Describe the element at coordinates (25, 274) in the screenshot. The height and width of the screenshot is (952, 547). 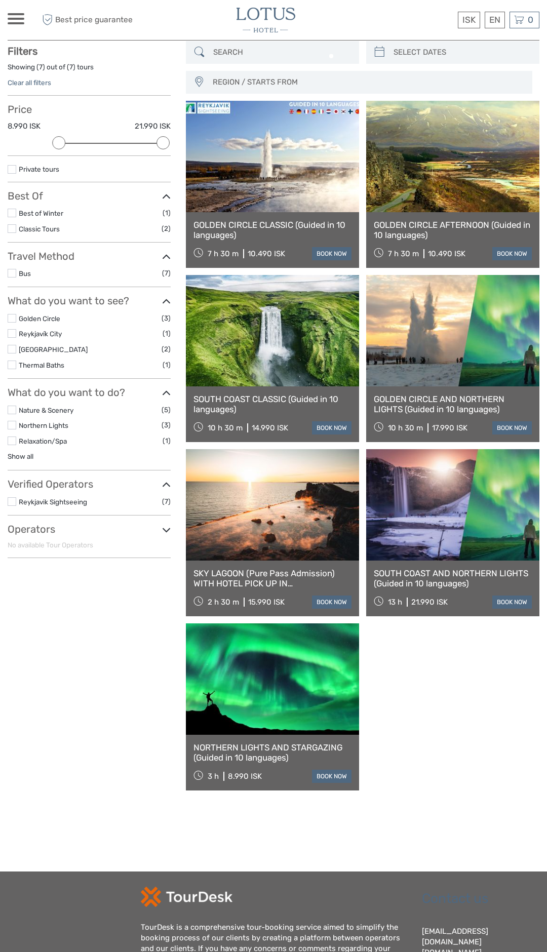
I see `a: Bus` at that location.